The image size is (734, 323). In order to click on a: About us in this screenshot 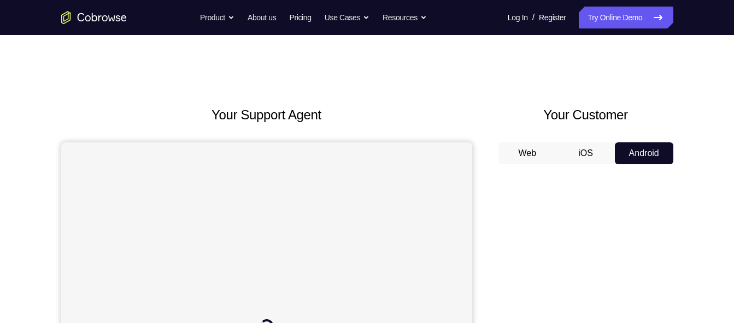, I will do `click(262, 17)`.